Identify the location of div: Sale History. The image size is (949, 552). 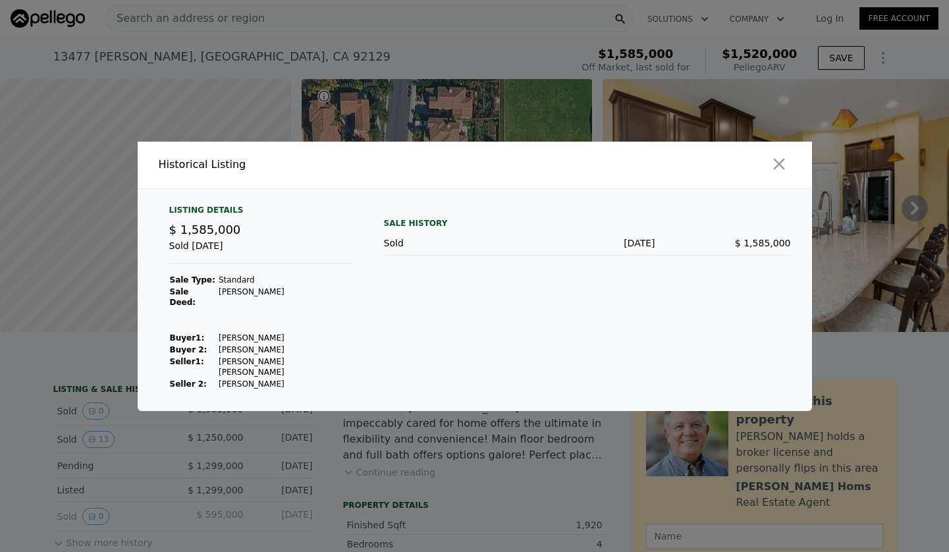
(587, 223).